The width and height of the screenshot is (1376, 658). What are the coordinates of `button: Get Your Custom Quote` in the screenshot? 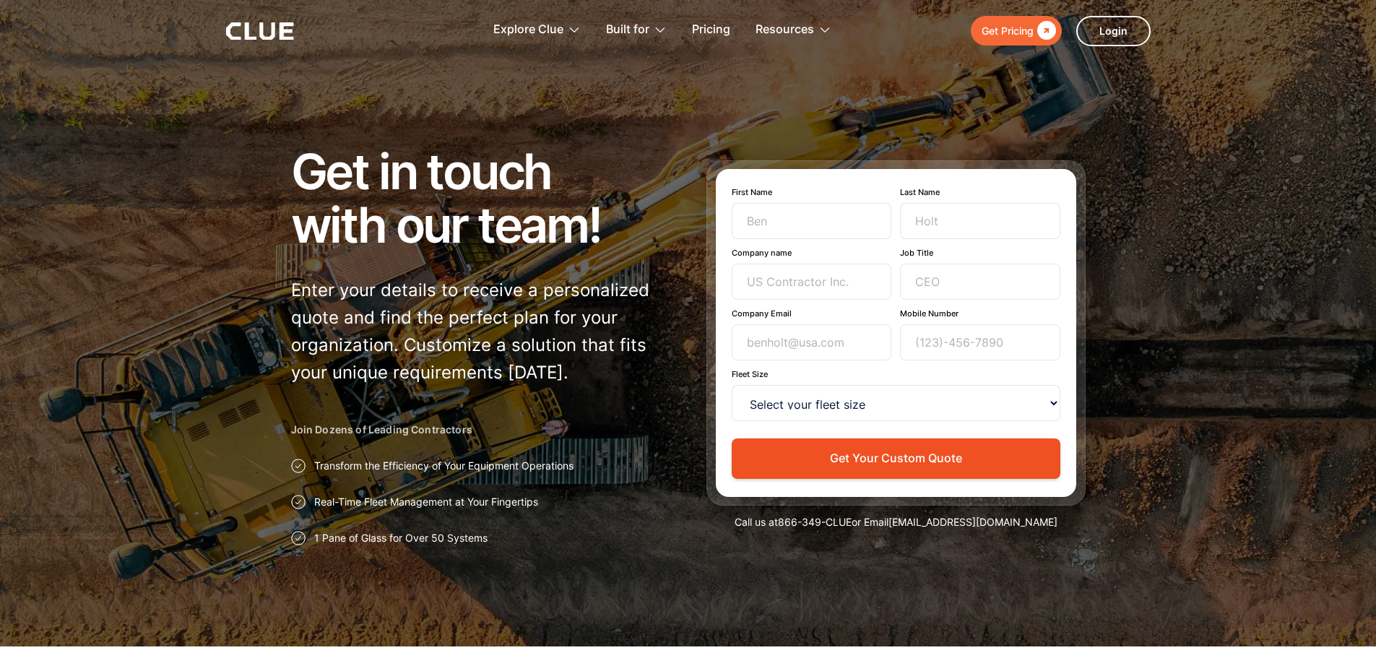 It's located at (896, 458).